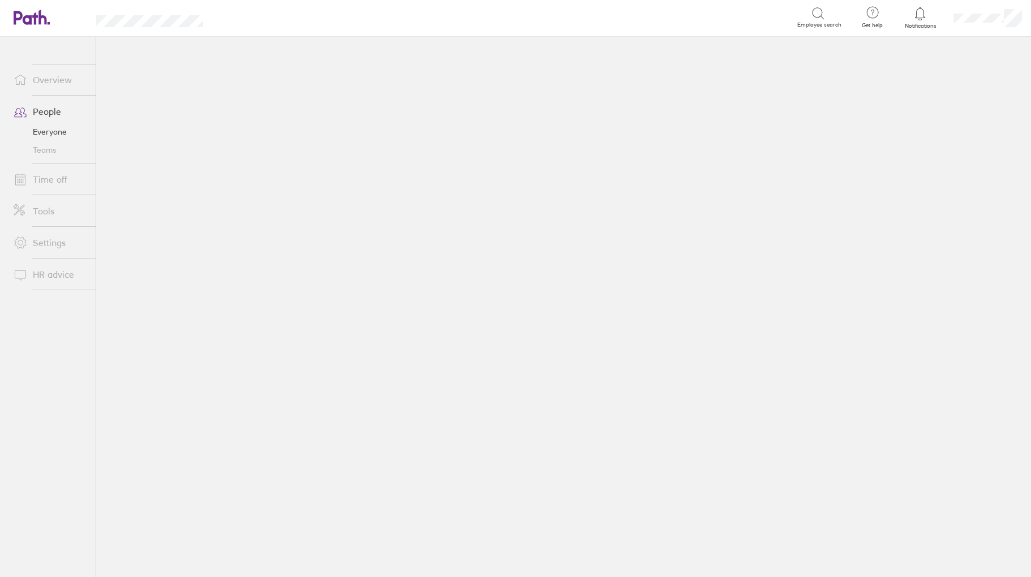 Image resolution: width=1031 pixels, height=577 pixels. What do you see at coordinates (920, 18) in the screenshot?
I see `a: Notifications` at bounding box center [920, 18].